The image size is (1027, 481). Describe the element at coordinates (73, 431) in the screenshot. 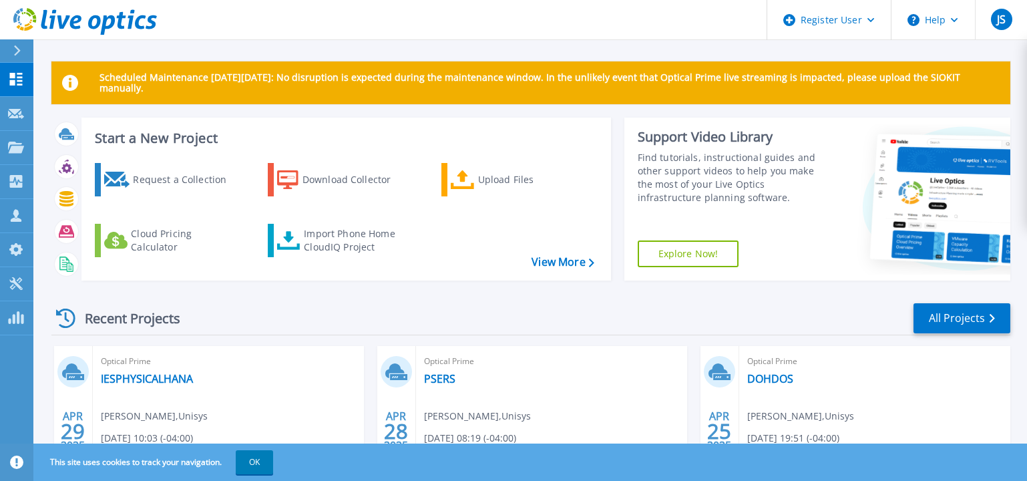

I see `span: 29` at that location.